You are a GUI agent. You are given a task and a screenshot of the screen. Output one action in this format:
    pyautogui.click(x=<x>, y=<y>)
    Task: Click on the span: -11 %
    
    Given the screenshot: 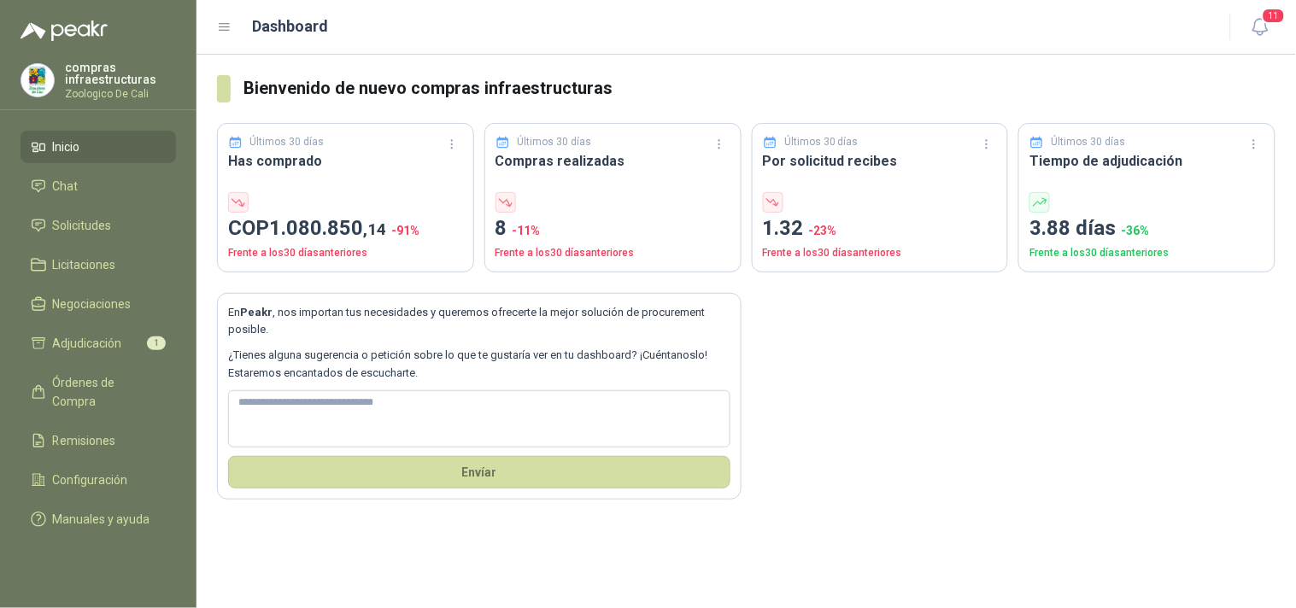 What is the action you would take?
    pyautogui.click(x=526, y=231)
    